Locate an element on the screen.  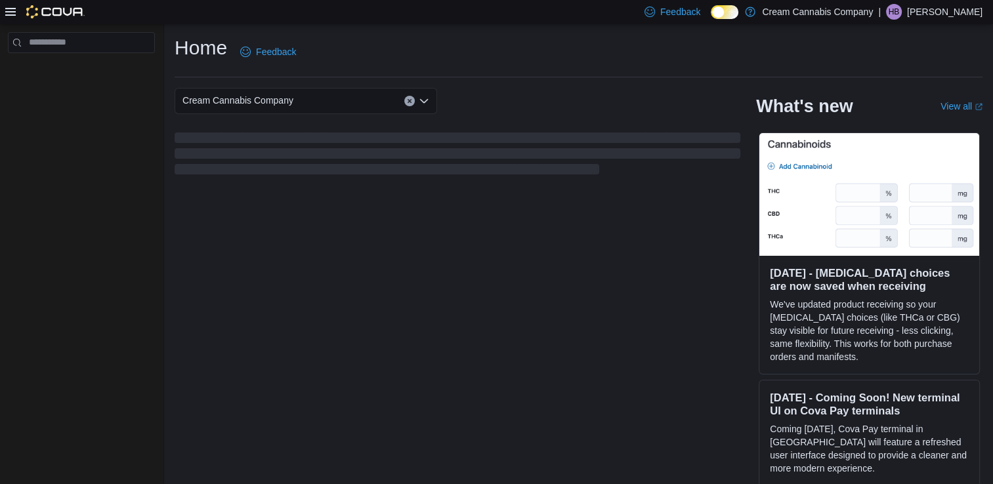
svg: External link is located at coordinates (978, 107).